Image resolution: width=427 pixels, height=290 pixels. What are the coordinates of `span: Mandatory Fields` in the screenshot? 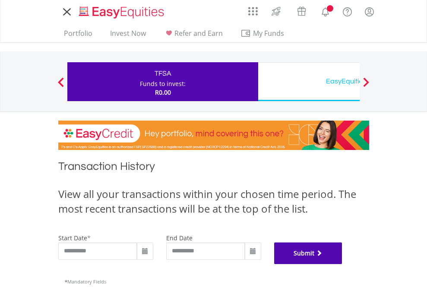 It's located at (85, 281).